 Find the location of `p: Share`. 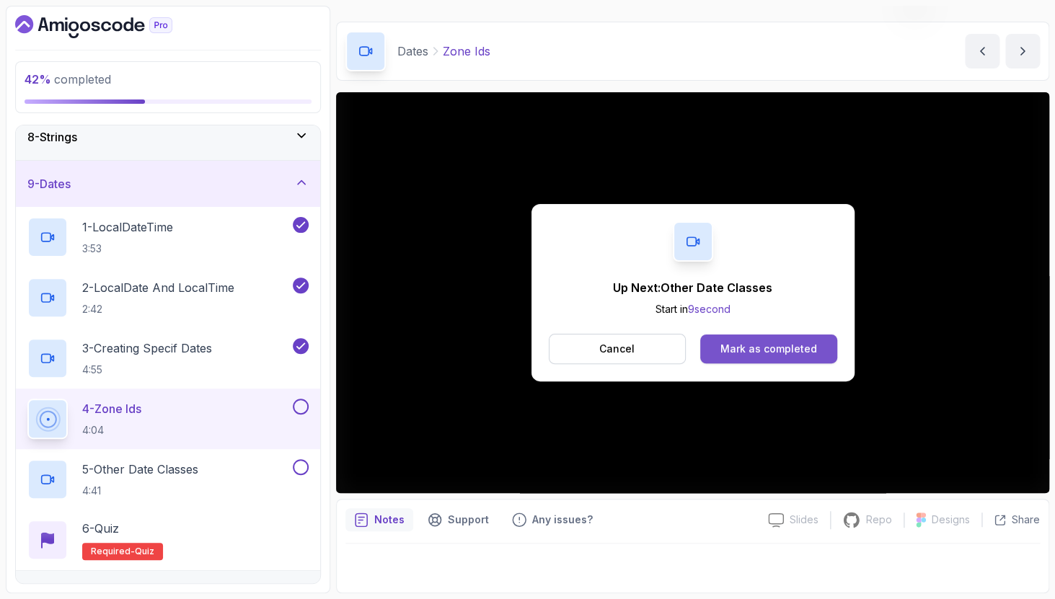

p: Share is located at coordinates (1025, 520).